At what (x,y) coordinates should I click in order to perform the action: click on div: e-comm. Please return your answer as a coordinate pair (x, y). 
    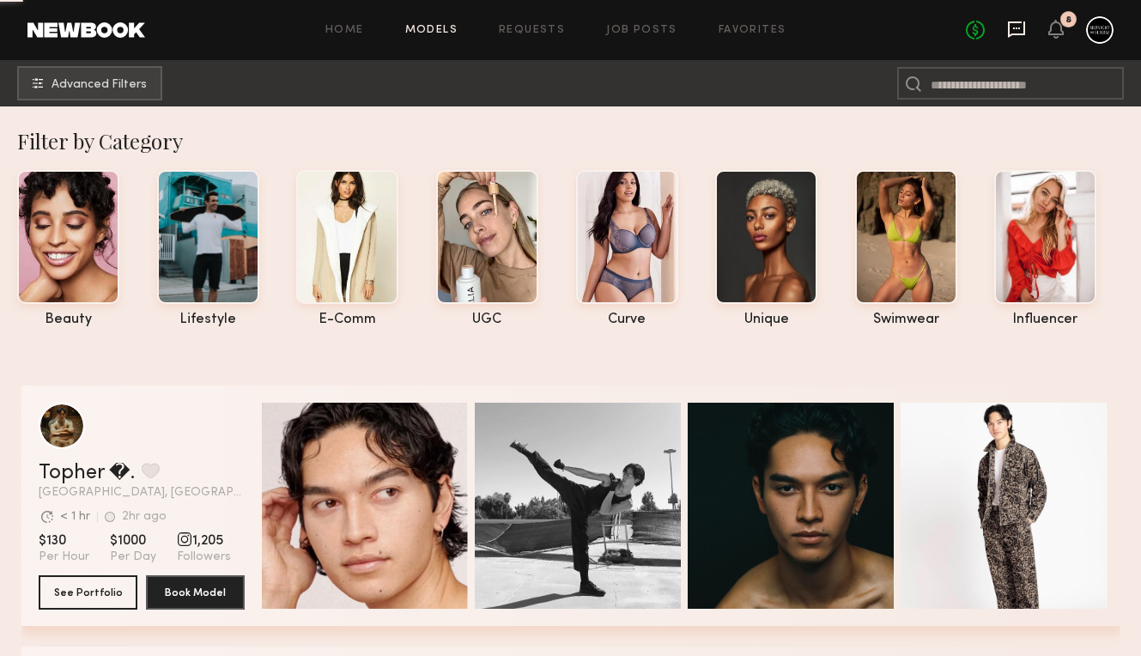
    Looking at the image, I should click on (347, 319).